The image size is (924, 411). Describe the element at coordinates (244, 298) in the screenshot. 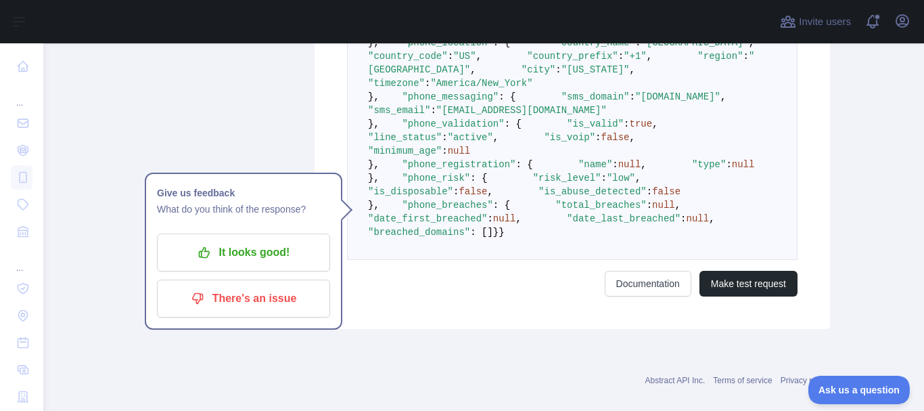

I see `button: There's an issue` at that location.